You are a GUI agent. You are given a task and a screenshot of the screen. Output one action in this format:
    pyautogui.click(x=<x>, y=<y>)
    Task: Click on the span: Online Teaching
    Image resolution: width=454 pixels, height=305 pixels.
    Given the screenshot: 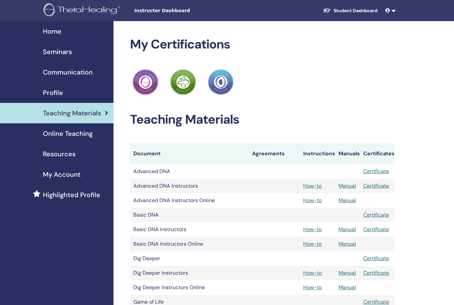 What is the action you would take?
    pyautogui.click(x=68, y=134)
    